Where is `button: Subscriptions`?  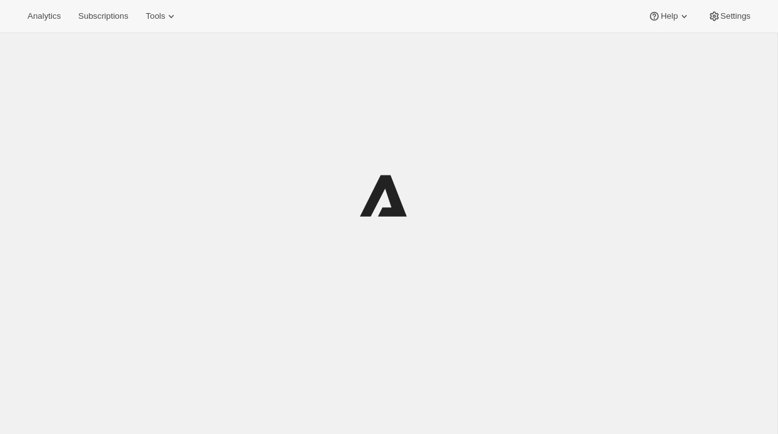
button: Subscriptions is located at coordinates (103, 16).